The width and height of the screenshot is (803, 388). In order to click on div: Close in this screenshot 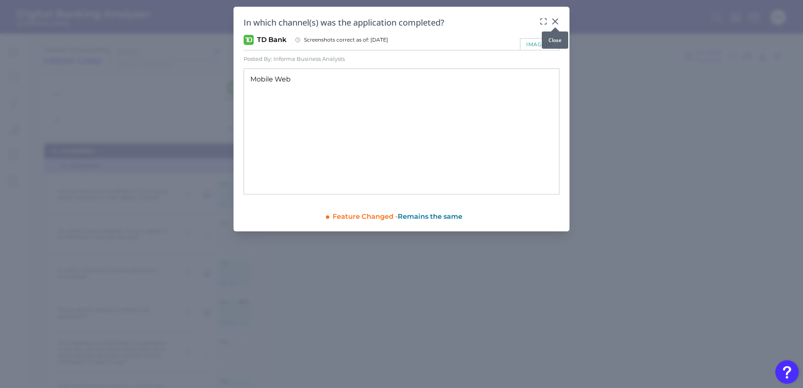, I will do `click(555, 40)`.